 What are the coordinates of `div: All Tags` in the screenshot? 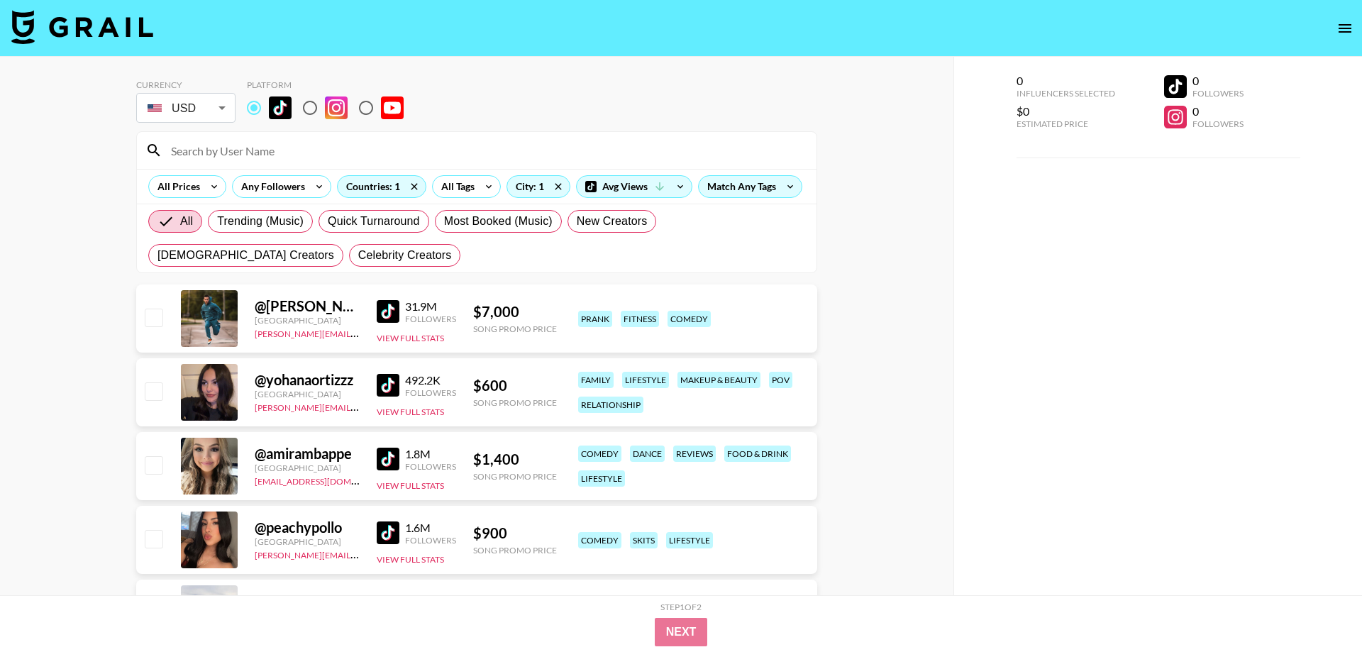 It's located at (455, 187).